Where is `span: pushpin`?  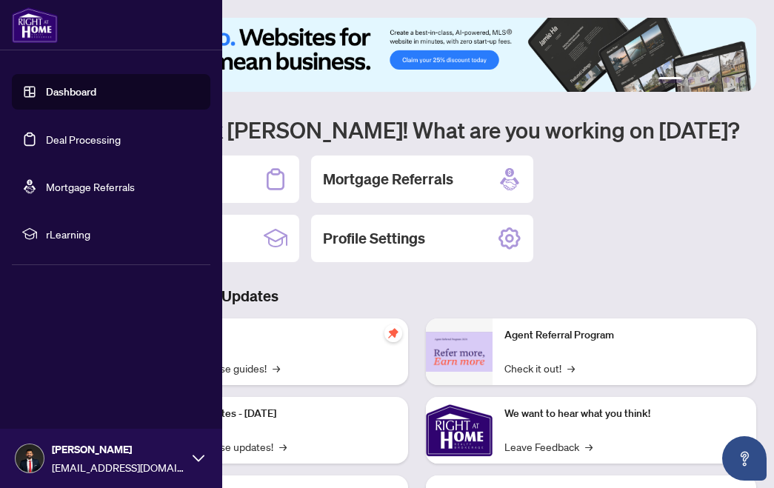 span: pushpin is located at coordinates (393, 333).